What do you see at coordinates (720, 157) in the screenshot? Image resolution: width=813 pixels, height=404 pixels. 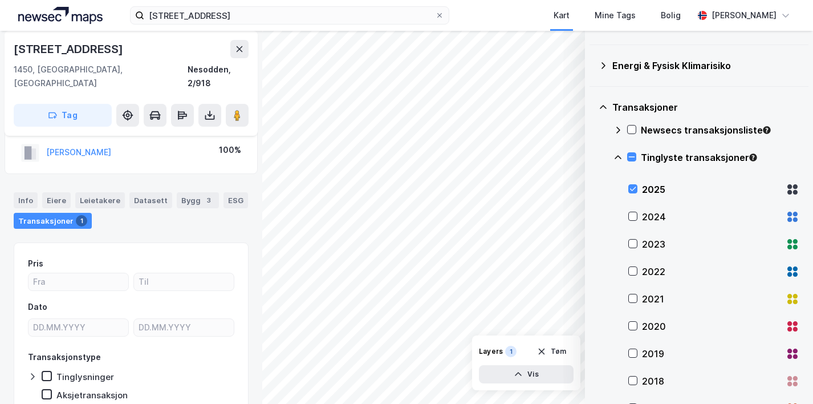 I see `div: Tinglyste transaksjoner` at bounding box center [720, 157].